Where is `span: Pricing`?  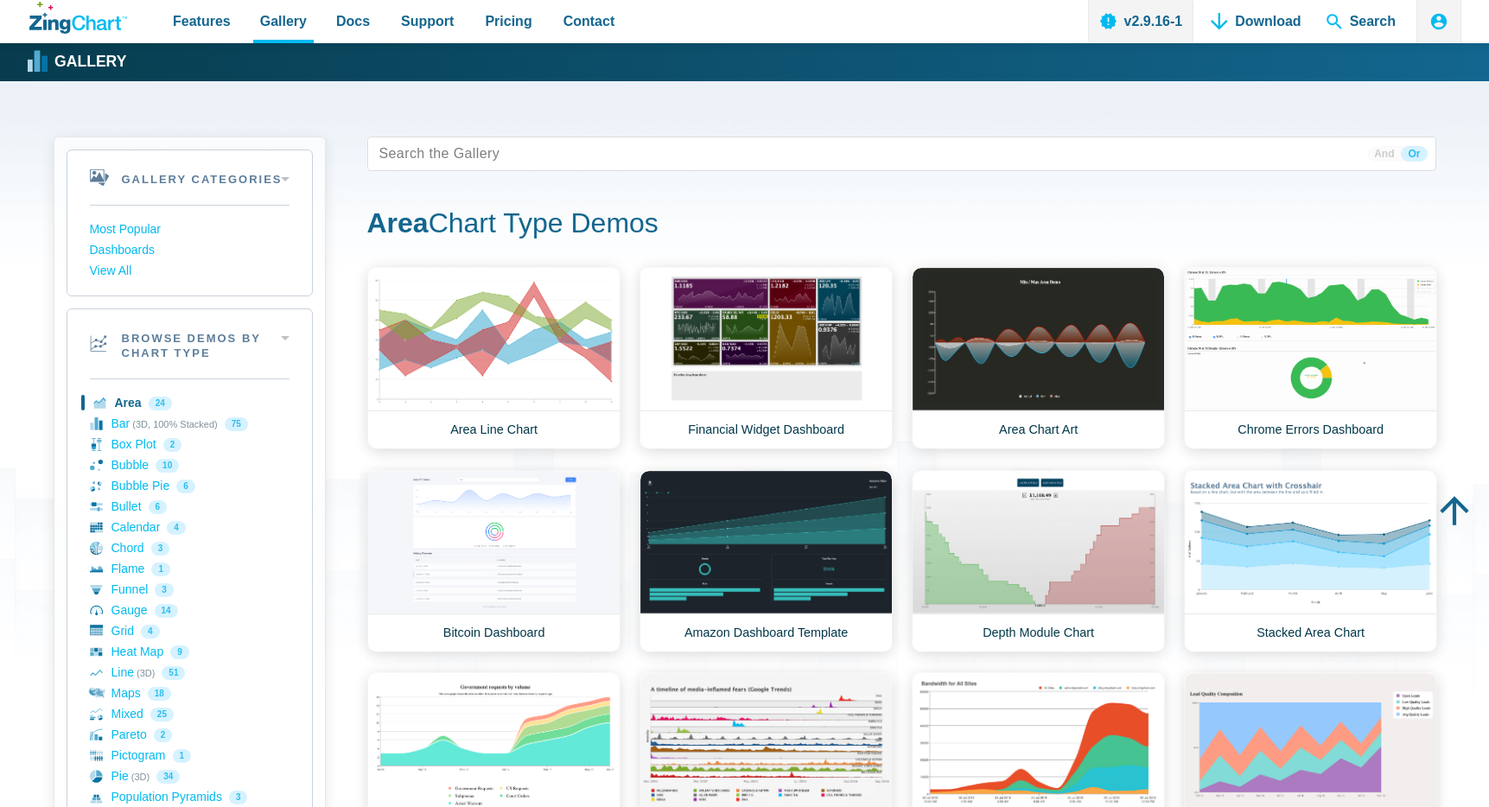 span: Pricing is located at coordinates (508, 21).